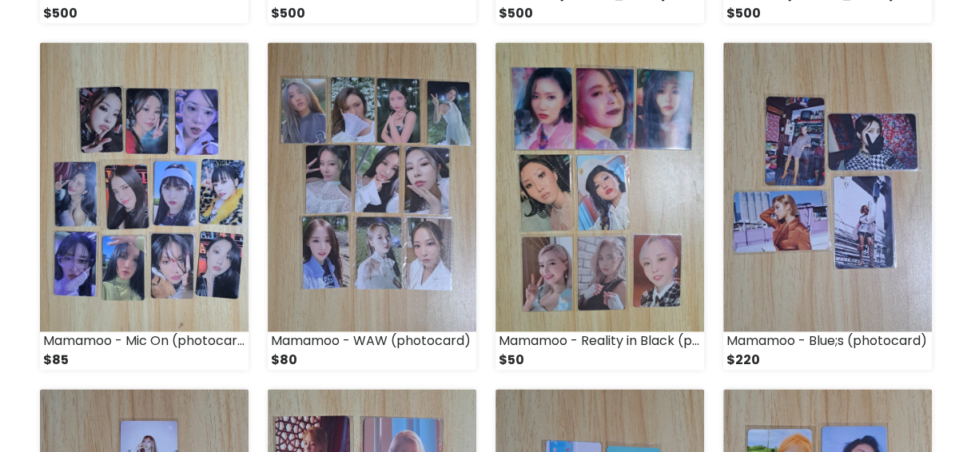  What do you see at coordinates (144, 341) in the screenshot?
I see `div: Mamamoo - Mic On (photocard)` at bounding box center [144, 341].